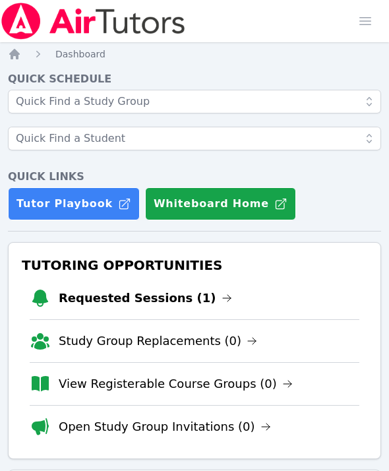 Image resolution: width=389 pixels, height=471 pixels. What do you see at coordinates (195, 79) in the screenshot?
I see `h4: Quick Schedule` at bounding box center [195, 79].